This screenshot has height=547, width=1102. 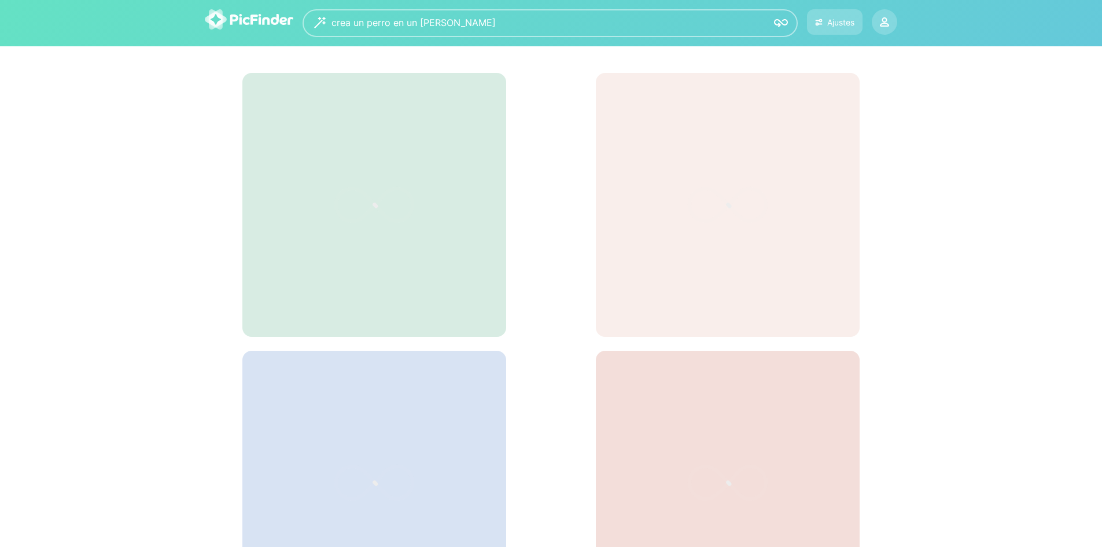 What do you see at coordinates (249, 19) in the screenshot?
I see `img: logo-picfinder-white-transparent.svg` at bounding box center [249, 19].